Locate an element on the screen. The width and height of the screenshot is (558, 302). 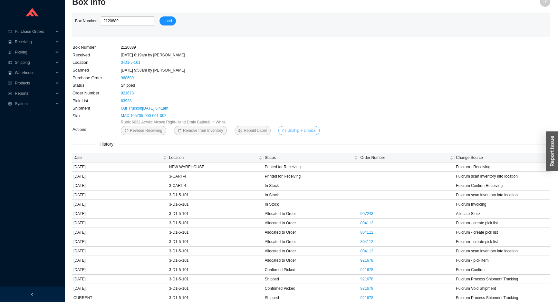
td: Fulcrum Process Shipment Tracking is located at coordinates (502, 279).